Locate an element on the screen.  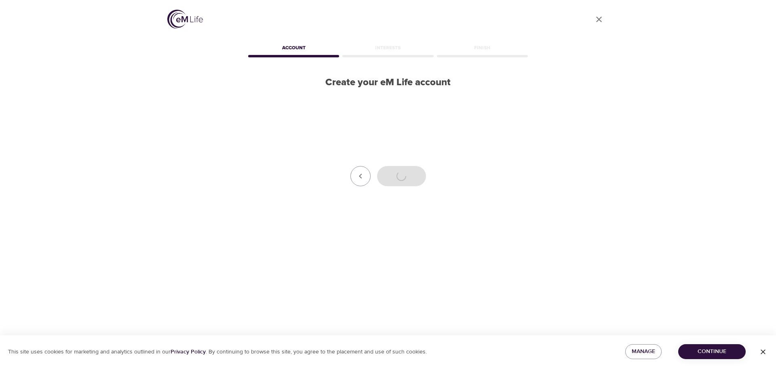
span: Continue is located at coordinates (711, 351).